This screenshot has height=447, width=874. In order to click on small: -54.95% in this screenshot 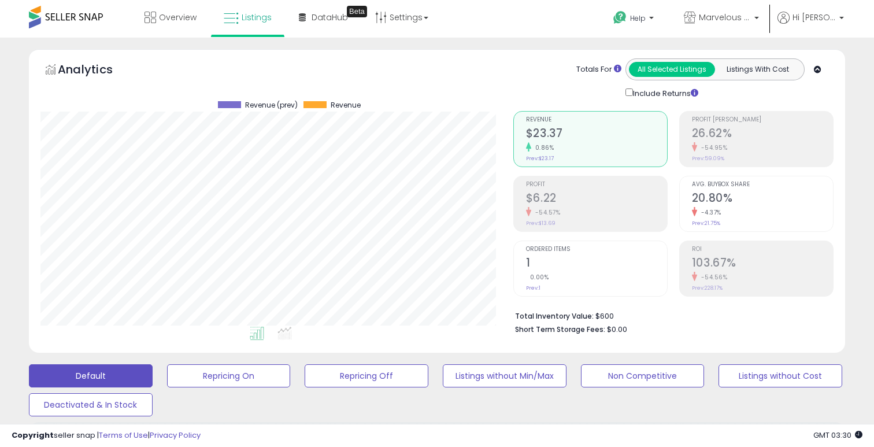, I will do `click(712, 147)`.